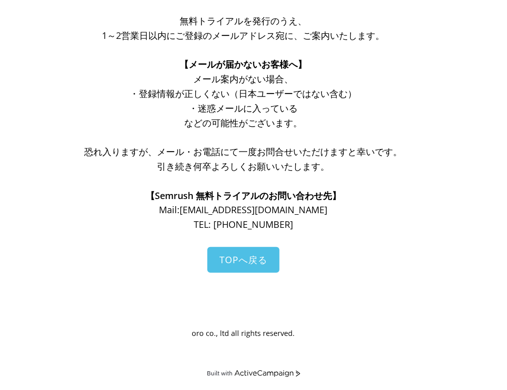 This screenshot has width=507, height=390. Describe the element at coordinates (243, 259) in the screenshot. I see `span: TOPへ戻る` at that location.